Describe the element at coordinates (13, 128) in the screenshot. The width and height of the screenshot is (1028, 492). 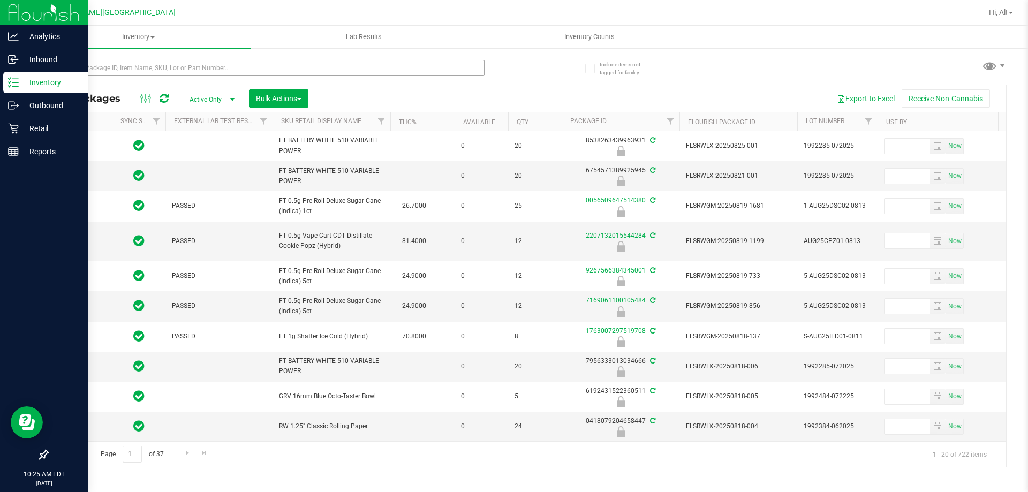
I see `inline-svg: Retail` at that location.